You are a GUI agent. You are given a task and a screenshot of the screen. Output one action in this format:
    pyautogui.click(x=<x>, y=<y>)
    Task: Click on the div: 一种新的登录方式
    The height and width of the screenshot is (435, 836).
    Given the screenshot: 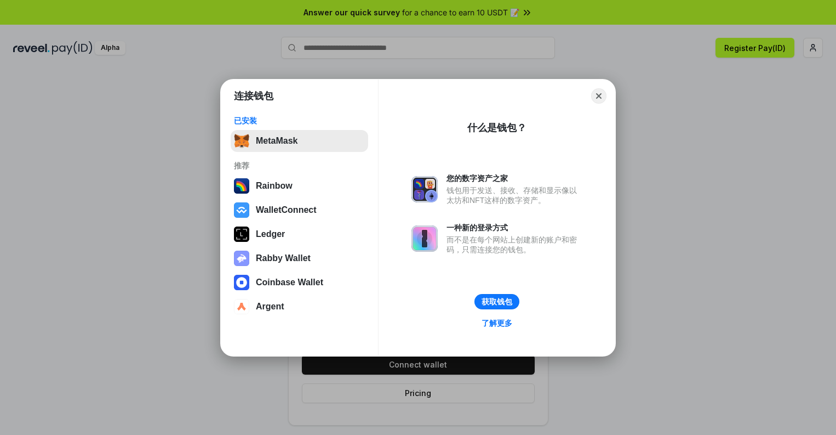 What is the action you would take?
    pyautogui.click(x=515, y=227)
    